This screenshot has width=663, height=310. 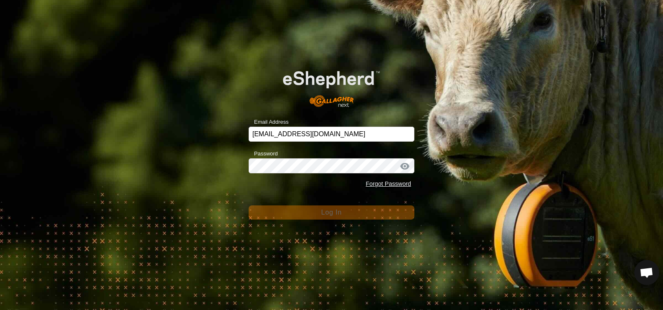 I want to click on label: Password, so click(x=263, y=154).